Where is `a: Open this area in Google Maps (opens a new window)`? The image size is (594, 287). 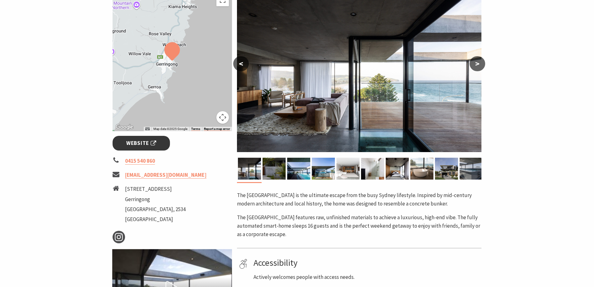 a: Open this area in Google Maps (opens a new window) is located at coordinates (124, 127).